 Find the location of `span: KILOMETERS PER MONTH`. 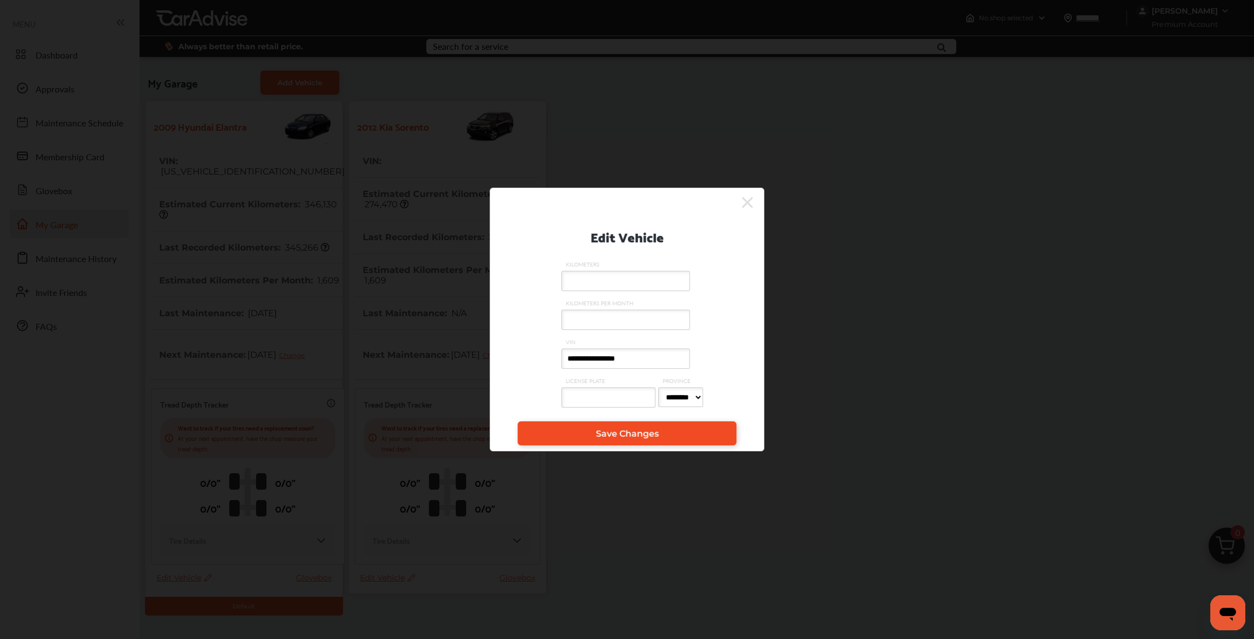

span: KILOMETERS PER MONTH is located at coordinates (627, 303).